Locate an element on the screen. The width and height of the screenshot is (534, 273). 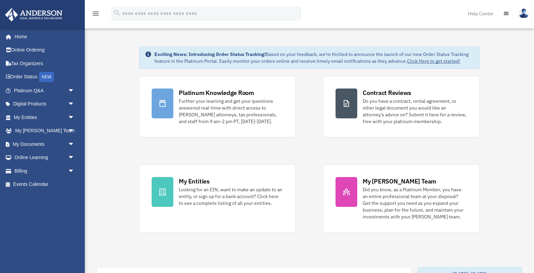
a: Home is located at coordinates (43, 37).